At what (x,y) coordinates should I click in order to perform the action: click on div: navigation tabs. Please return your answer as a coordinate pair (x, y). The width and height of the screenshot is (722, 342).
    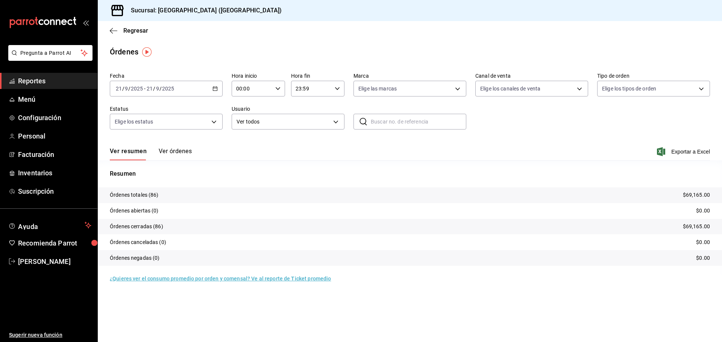
    Looking at the image, I should click on (151, 154).